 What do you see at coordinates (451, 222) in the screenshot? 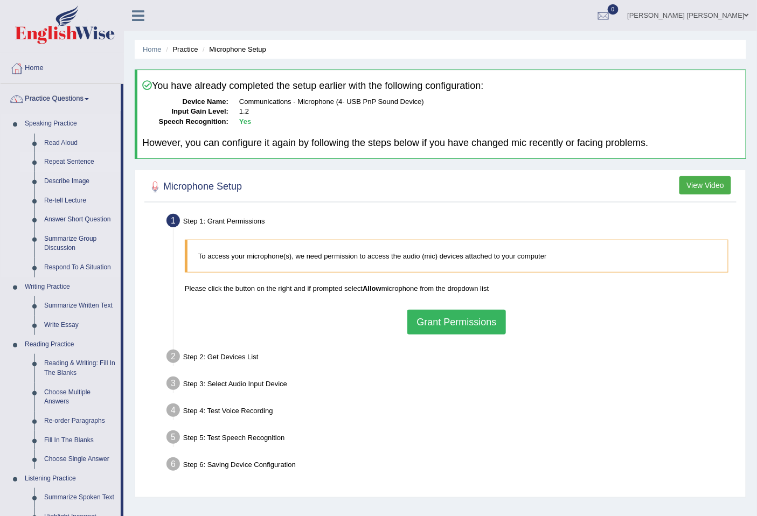
I see `div: Step 1: Grant Permissions` at bounding box center [451, 222].